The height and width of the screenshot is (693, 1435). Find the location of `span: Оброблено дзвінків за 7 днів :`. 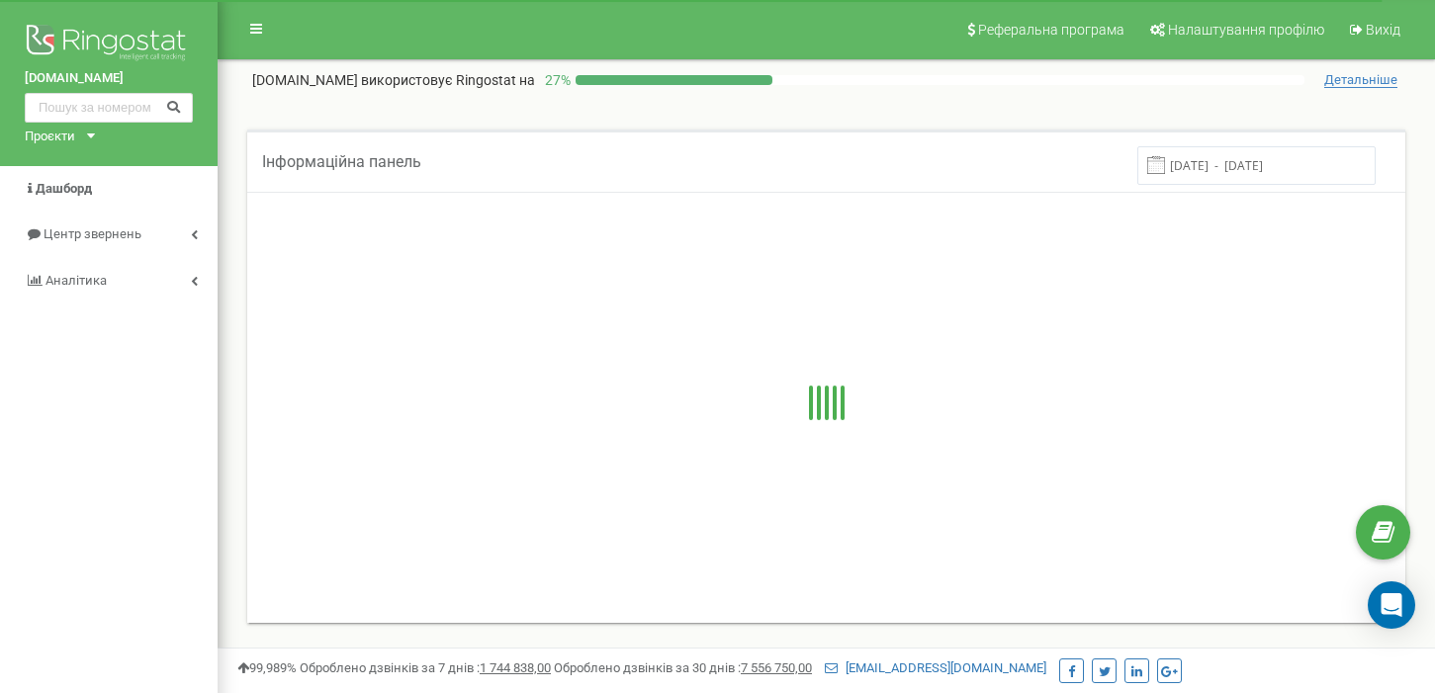

span: Оброблено дзвінків за 7 днів : is located at coordinates (425, 667).